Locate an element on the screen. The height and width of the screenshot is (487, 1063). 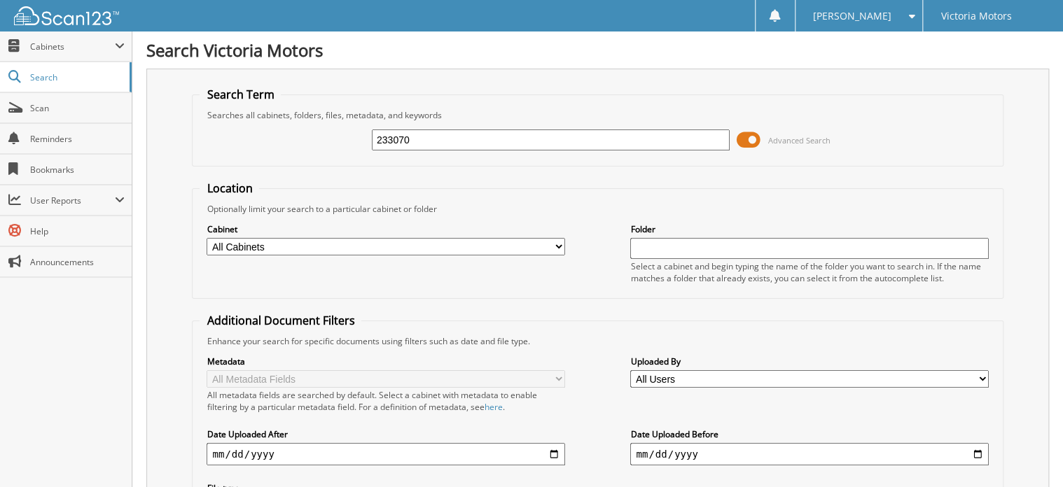
label: Date Uploaded Before is located at coordinates (809, 434).